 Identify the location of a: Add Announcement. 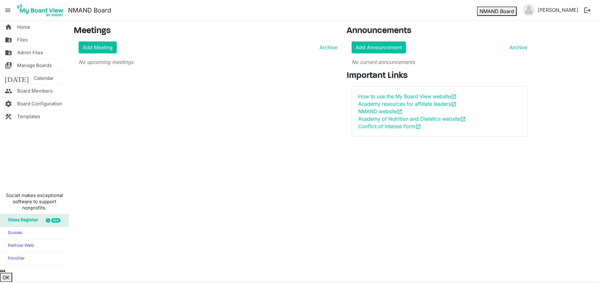
(379, 47).